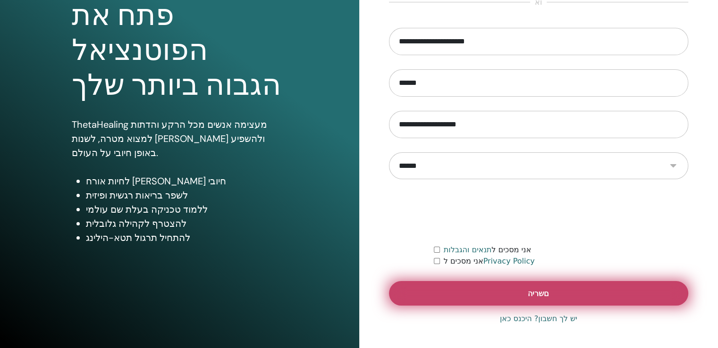 This screenshot has height=348, width=718. I want to click on button: םשריה, so click(539, 294).